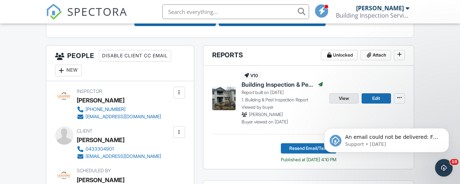 The width and height of the screenshot is (460, 184). I want to click on img: Profile image for Support, so click(22, 28).